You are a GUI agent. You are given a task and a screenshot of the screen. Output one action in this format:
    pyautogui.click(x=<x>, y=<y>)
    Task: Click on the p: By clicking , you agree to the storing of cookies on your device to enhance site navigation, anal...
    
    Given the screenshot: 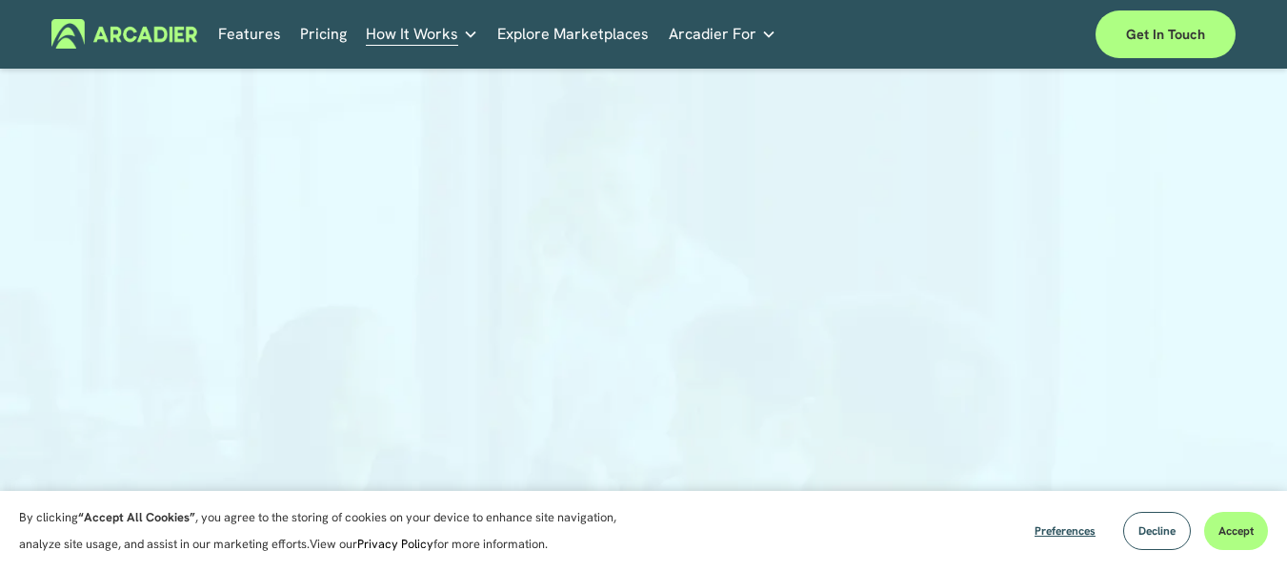 What is the action you would take?
    pyautogui.click(x=329, y=531)
    